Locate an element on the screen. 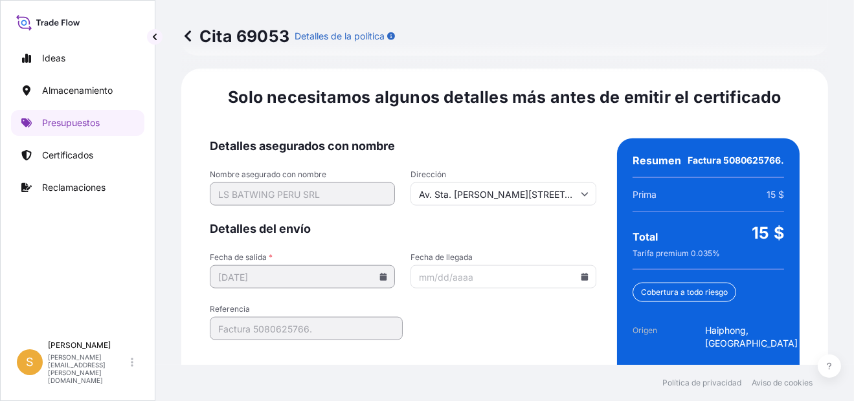  span: Total is located at coordinates (645, 237).